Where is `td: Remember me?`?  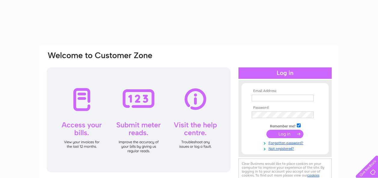 td: Remember me? is located at coordinates (285, 126).